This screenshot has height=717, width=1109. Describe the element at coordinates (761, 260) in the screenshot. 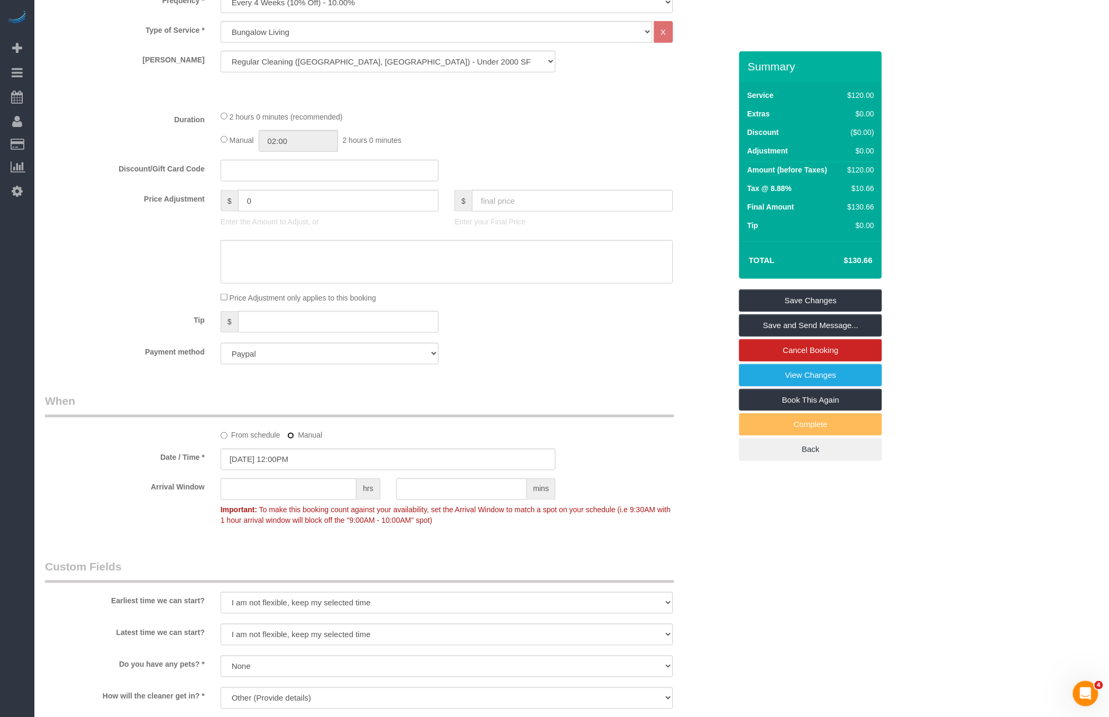

I see `strong: Total` at that location.